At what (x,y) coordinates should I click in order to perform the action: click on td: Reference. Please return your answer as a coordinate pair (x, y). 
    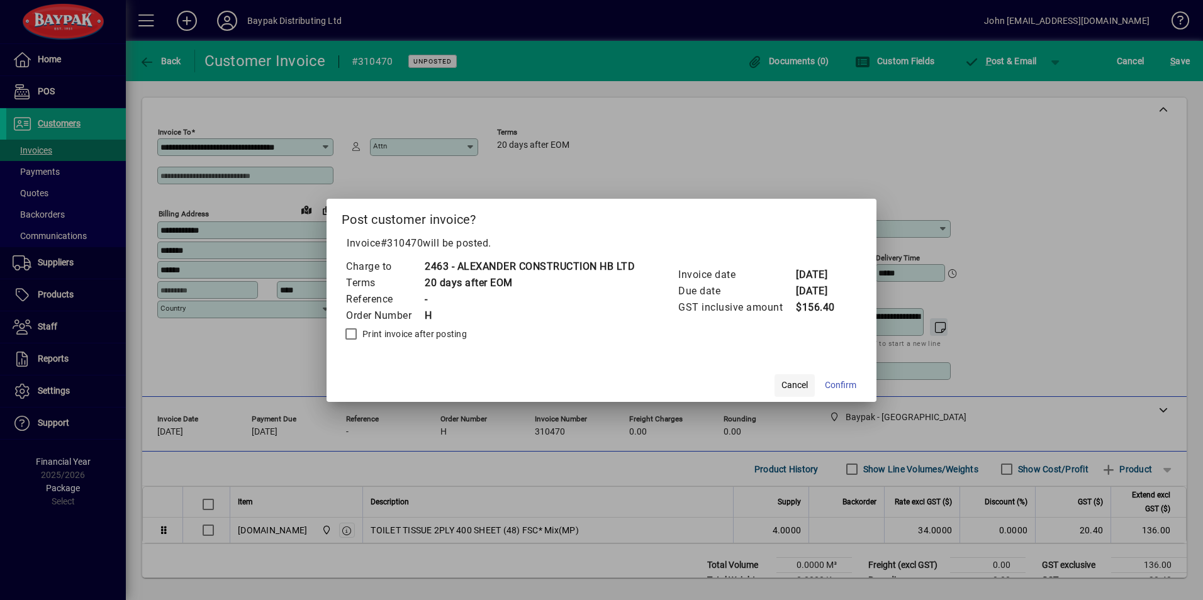
    Looking at the image, I should click on (384, 299).